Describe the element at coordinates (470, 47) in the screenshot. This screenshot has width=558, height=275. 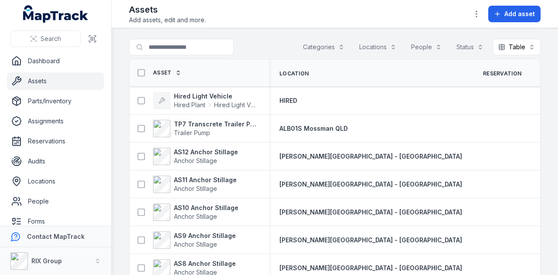
I see `button: Status` at that location.